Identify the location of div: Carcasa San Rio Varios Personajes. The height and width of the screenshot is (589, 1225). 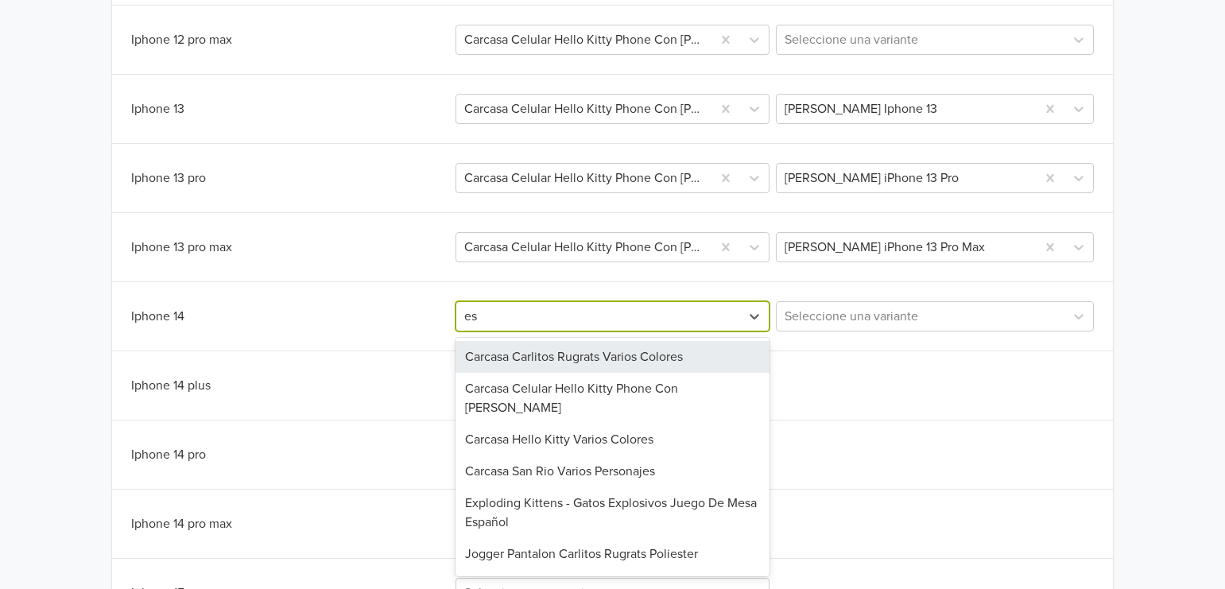
(613, 471).